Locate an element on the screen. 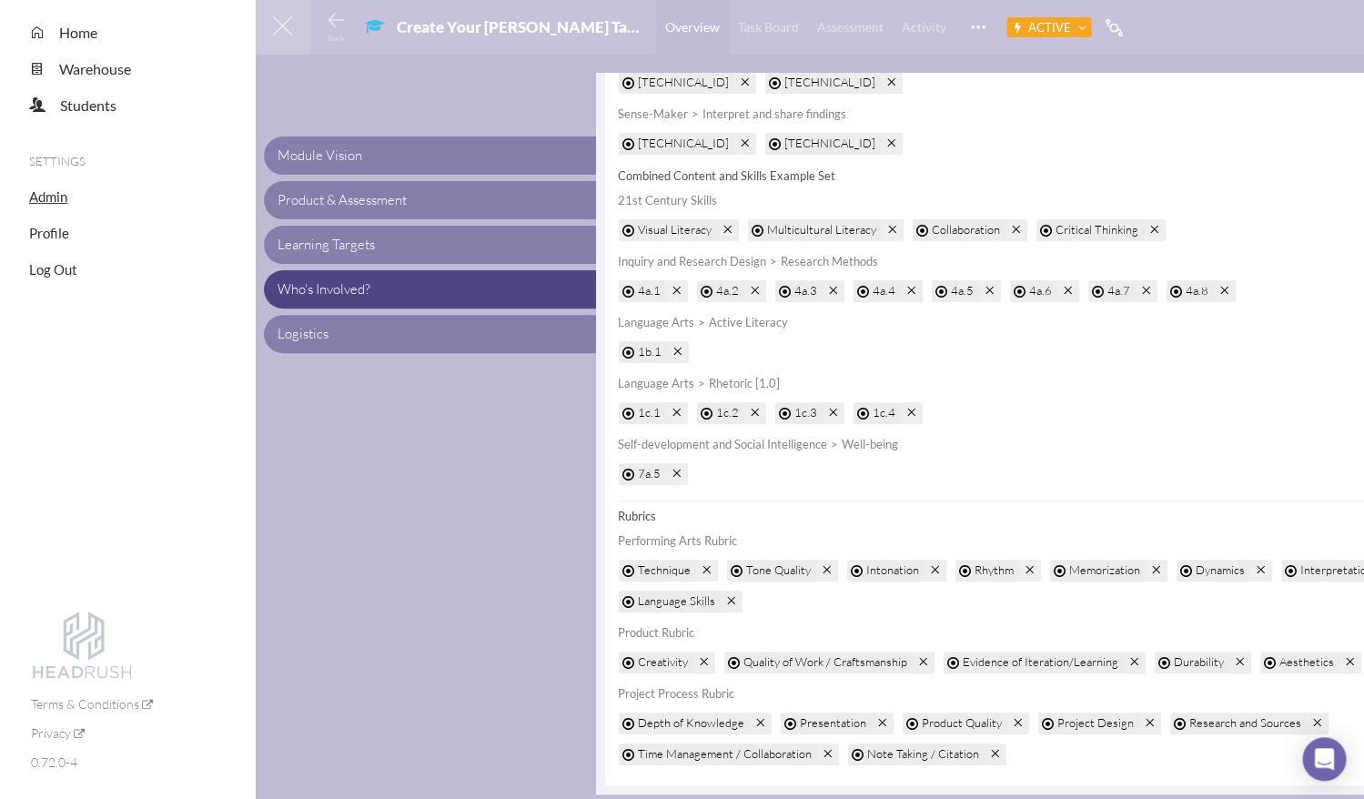 The height and width of the screenshot is (799, 1364). span: Memorization is located at coordinates (1105, 570).